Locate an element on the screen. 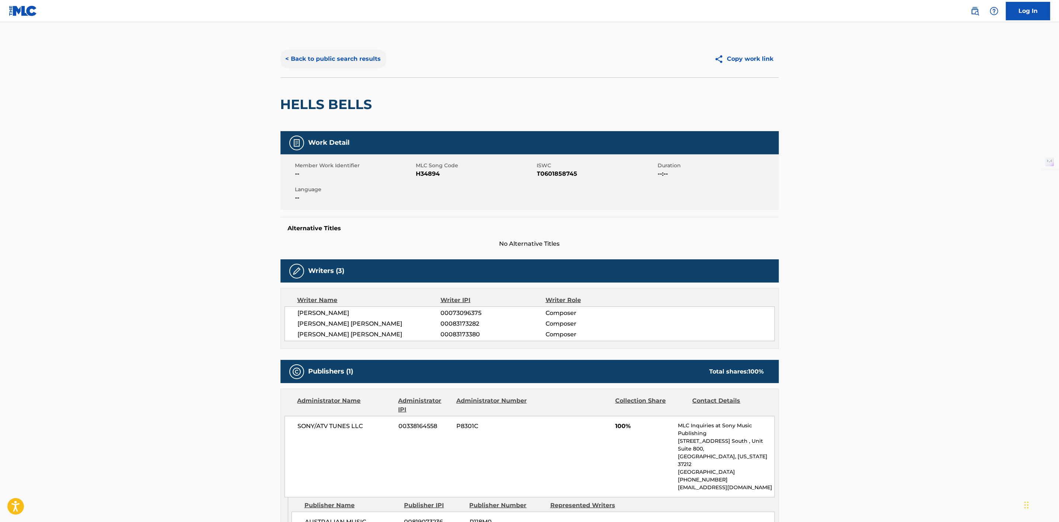  a: Log In is located at coordinates (1028, 11).